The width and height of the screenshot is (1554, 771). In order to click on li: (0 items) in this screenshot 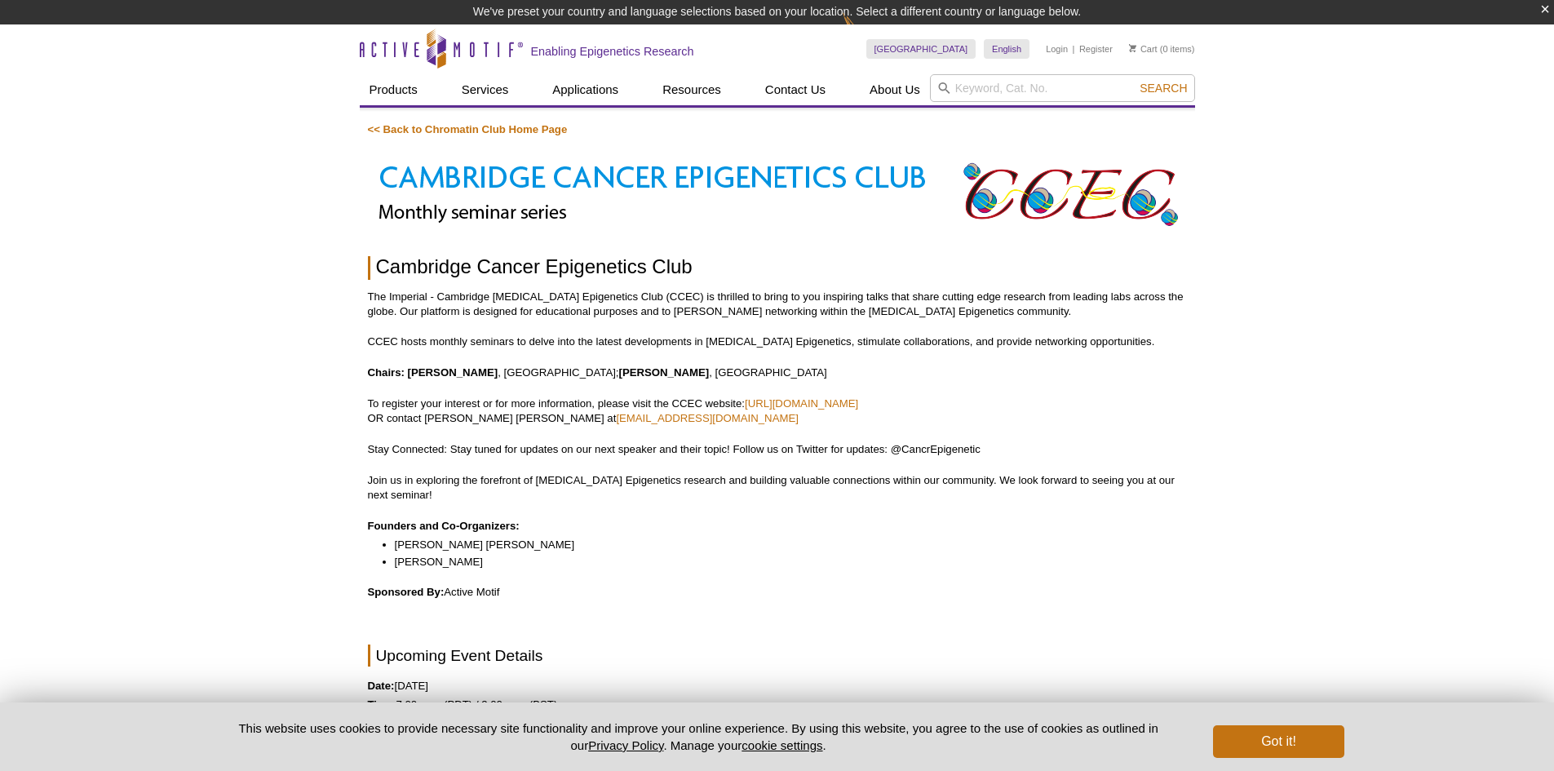, I will do `click(1162, 49)`.